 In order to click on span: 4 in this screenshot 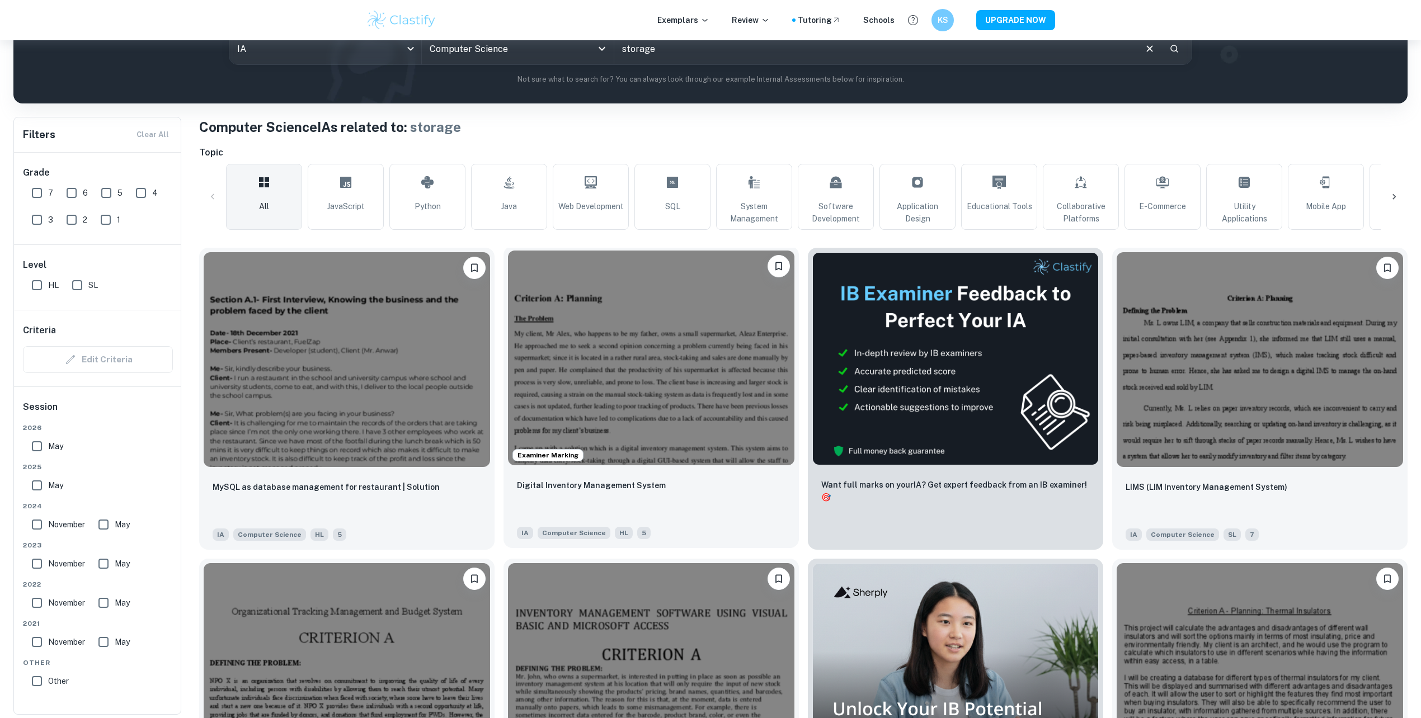, I will do `click(155, 193)`.